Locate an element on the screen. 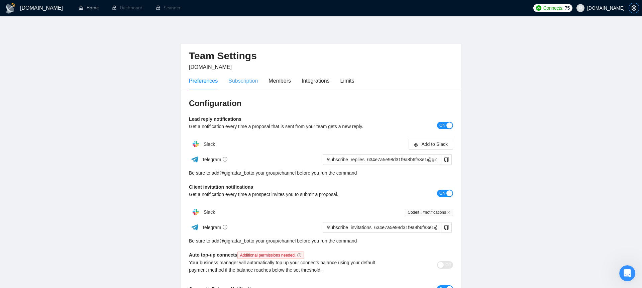 The width and height of the screenshot is (642, 288). span: slack is located at coordinates (416, 145).